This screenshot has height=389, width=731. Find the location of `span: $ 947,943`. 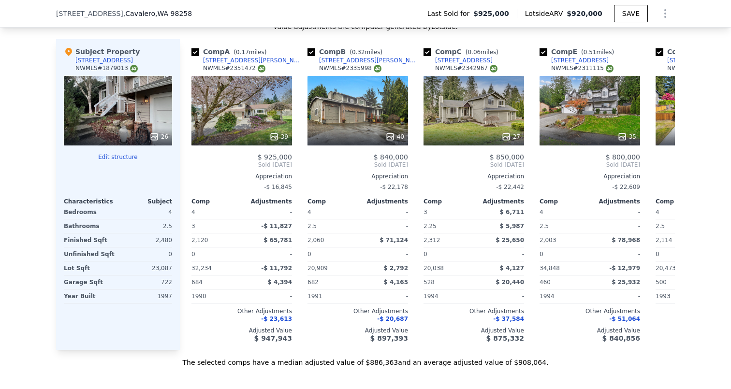

span: $ 947,943 is located at coordinates (273, 338).